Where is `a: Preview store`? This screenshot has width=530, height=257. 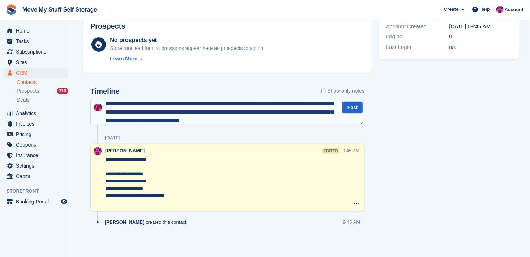 a: Preview store is located at coordinates (64, 202).